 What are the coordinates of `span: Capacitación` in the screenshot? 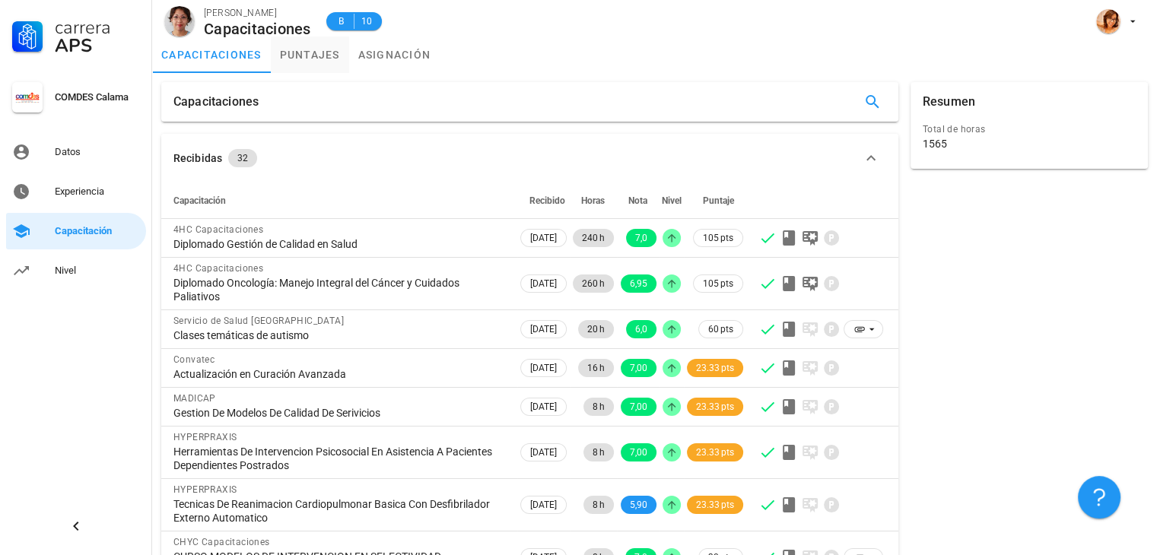 It's located at (199, 201).